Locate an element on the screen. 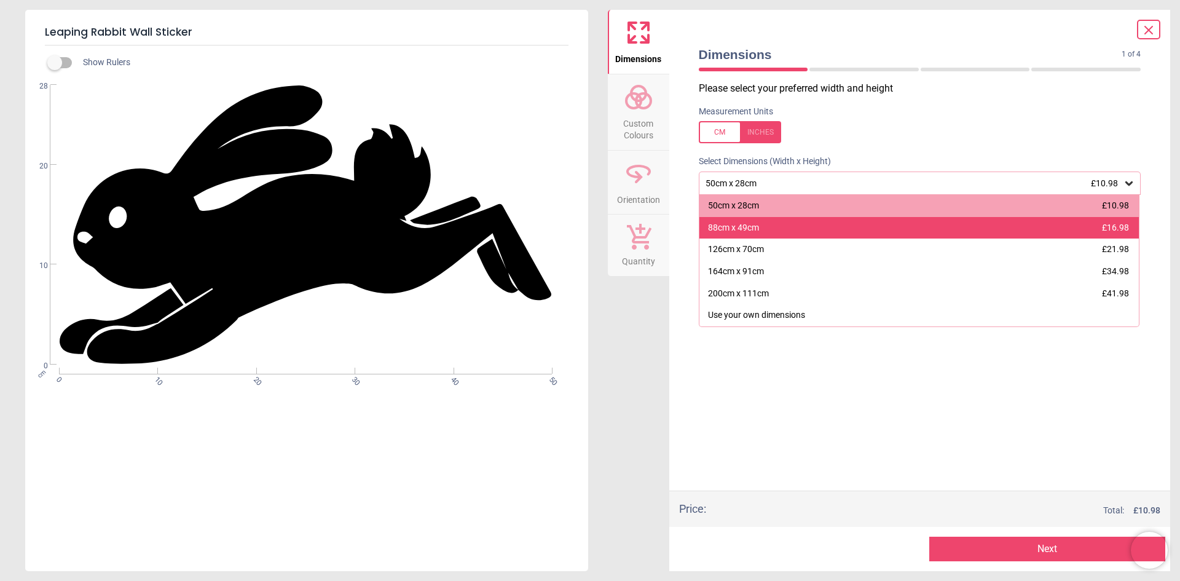  button: Next is located at coordinates (1047, 549).